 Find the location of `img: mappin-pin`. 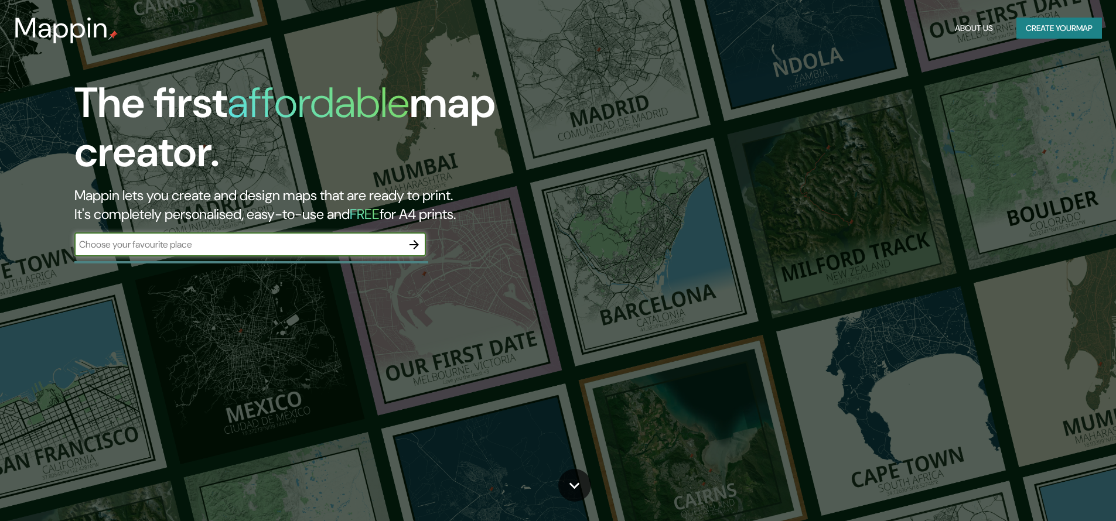

img: mappin-pin is located at coordinates (113, 35).